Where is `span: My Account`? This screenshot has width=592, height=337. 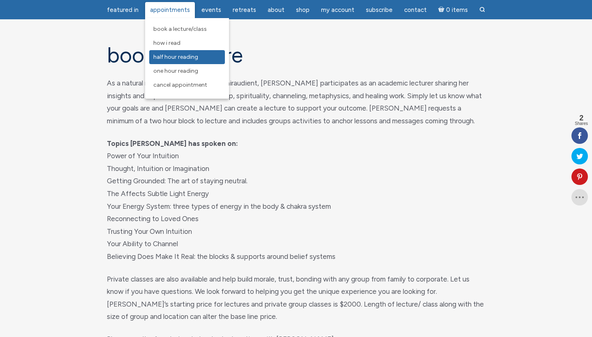 span: My Account is located at coordinates (338, 10).